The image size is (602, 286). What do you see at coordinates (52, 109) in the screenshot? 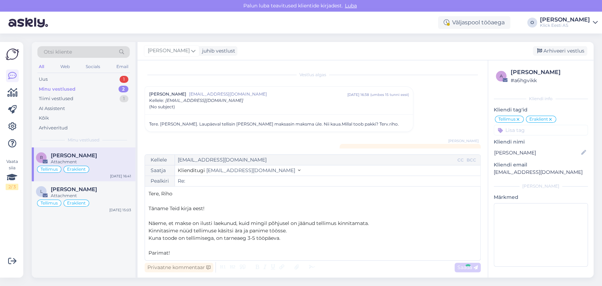
I see `div: AI Assistent` at bounding box center [52, 109].